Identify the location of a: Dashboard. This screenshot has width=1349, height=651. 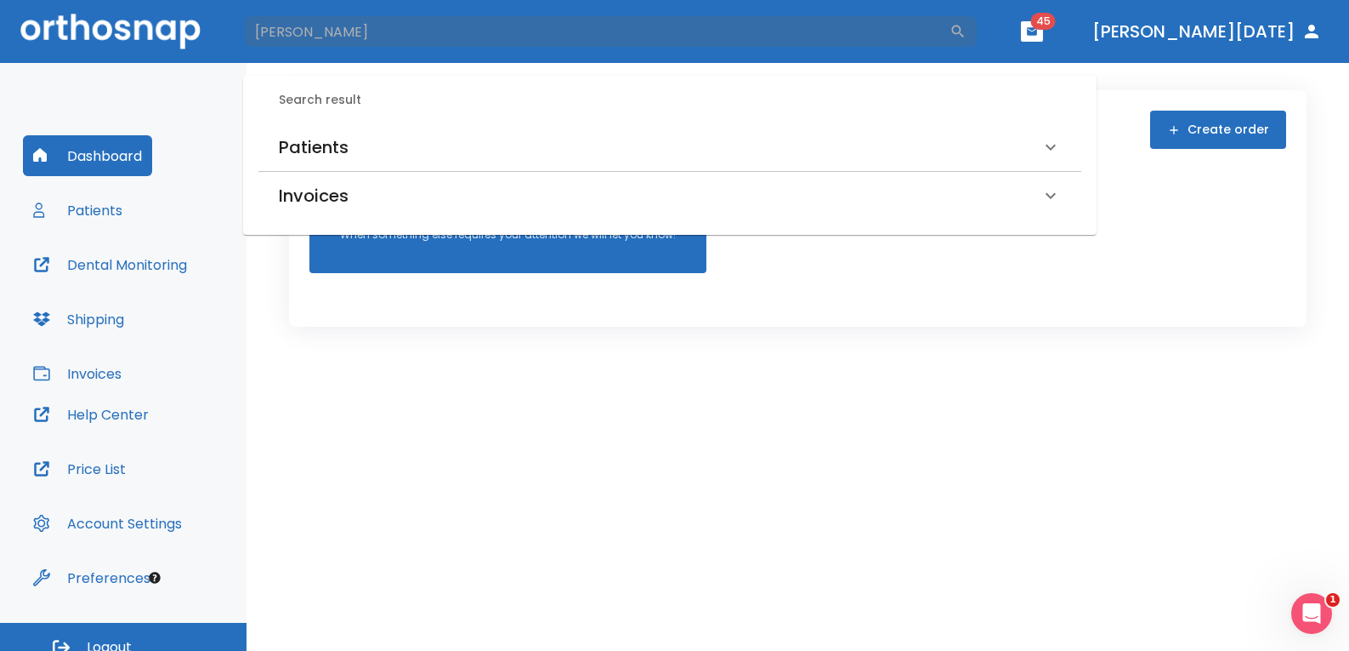
(88, 156).